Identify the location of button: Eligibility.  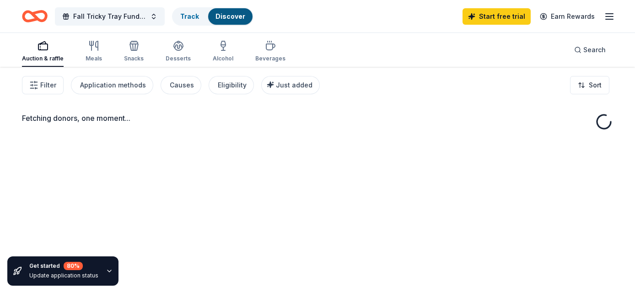
(231, 85).